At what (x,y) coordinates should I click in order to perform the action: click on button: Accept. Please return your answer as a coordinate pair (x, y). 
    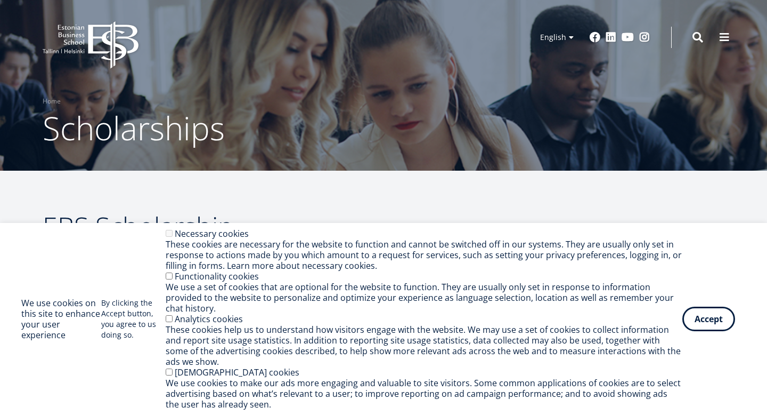
    Looking at the image, I should click on (709, 319).